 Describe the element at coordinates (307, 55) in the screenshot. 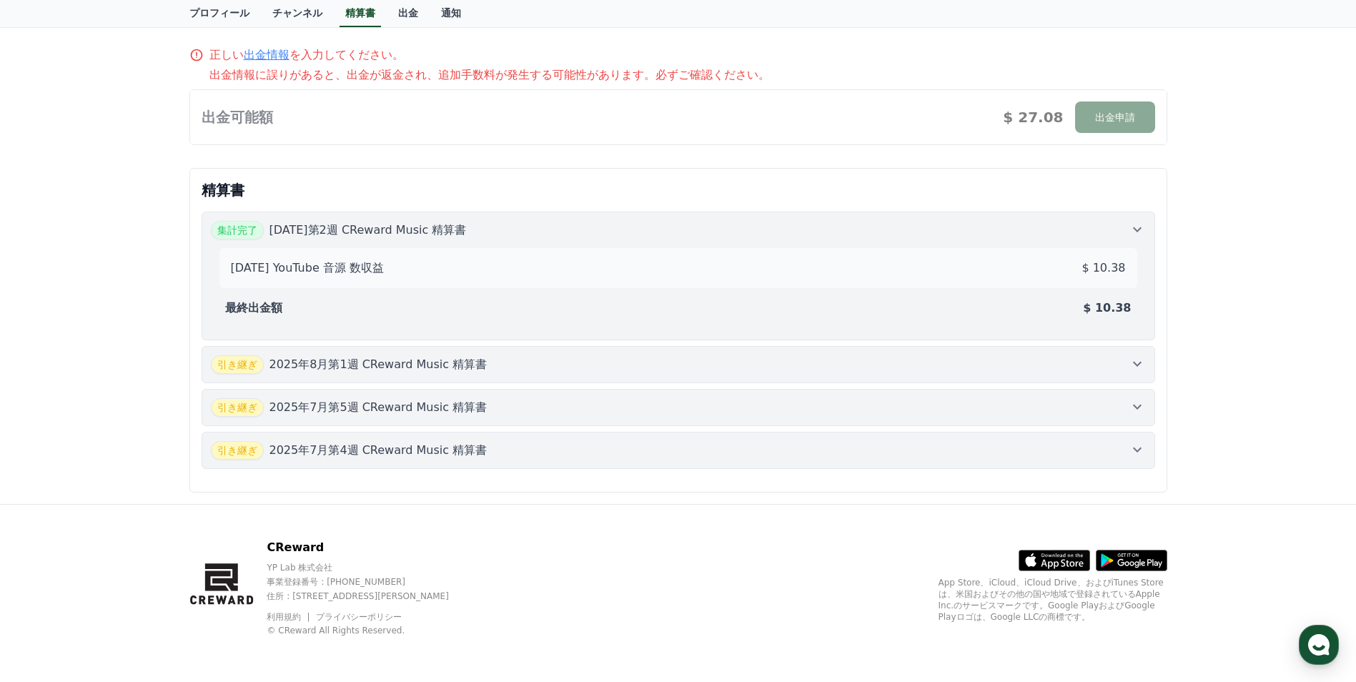

I see `p: 正しい を入力してください。` at that location.